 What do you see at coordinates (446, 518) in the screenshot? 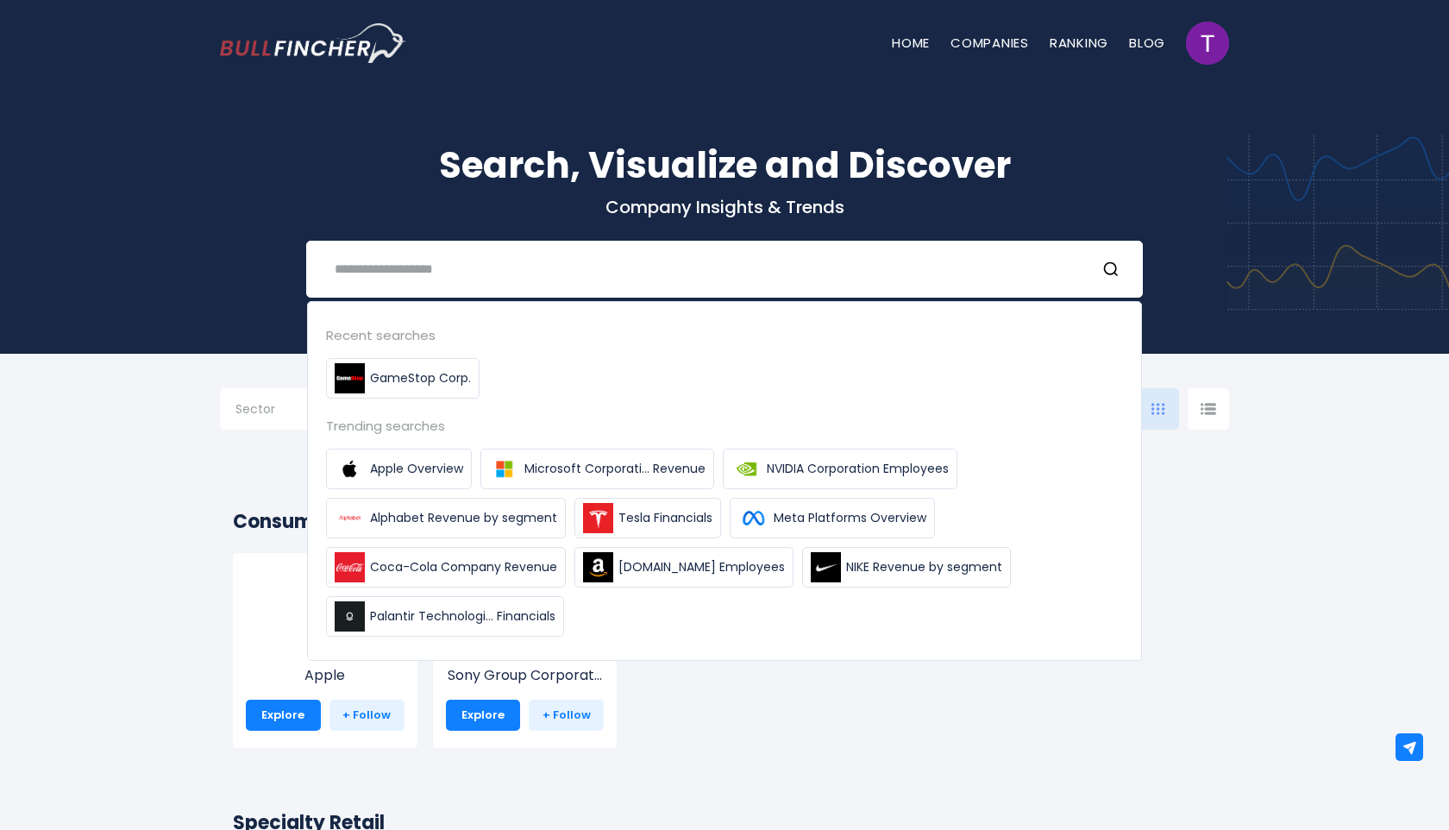
I see `a: Alphabet Revenue by segment` at bounding box center [446, 518].